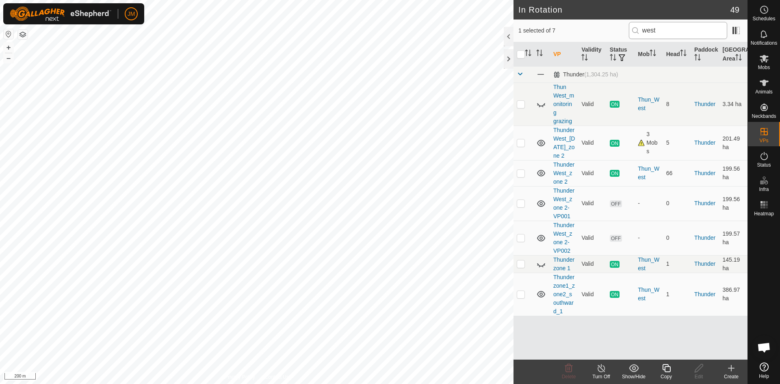  I want to click on a: Thunder West_zone 2-VP001, so click(564, 203).